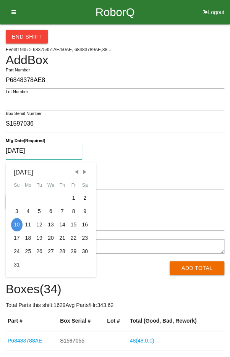  What do you see at coordinates (62, 224) in the screenshot?
I see `div: Thu Aug 14 2025` at bounding box center [62, 224].